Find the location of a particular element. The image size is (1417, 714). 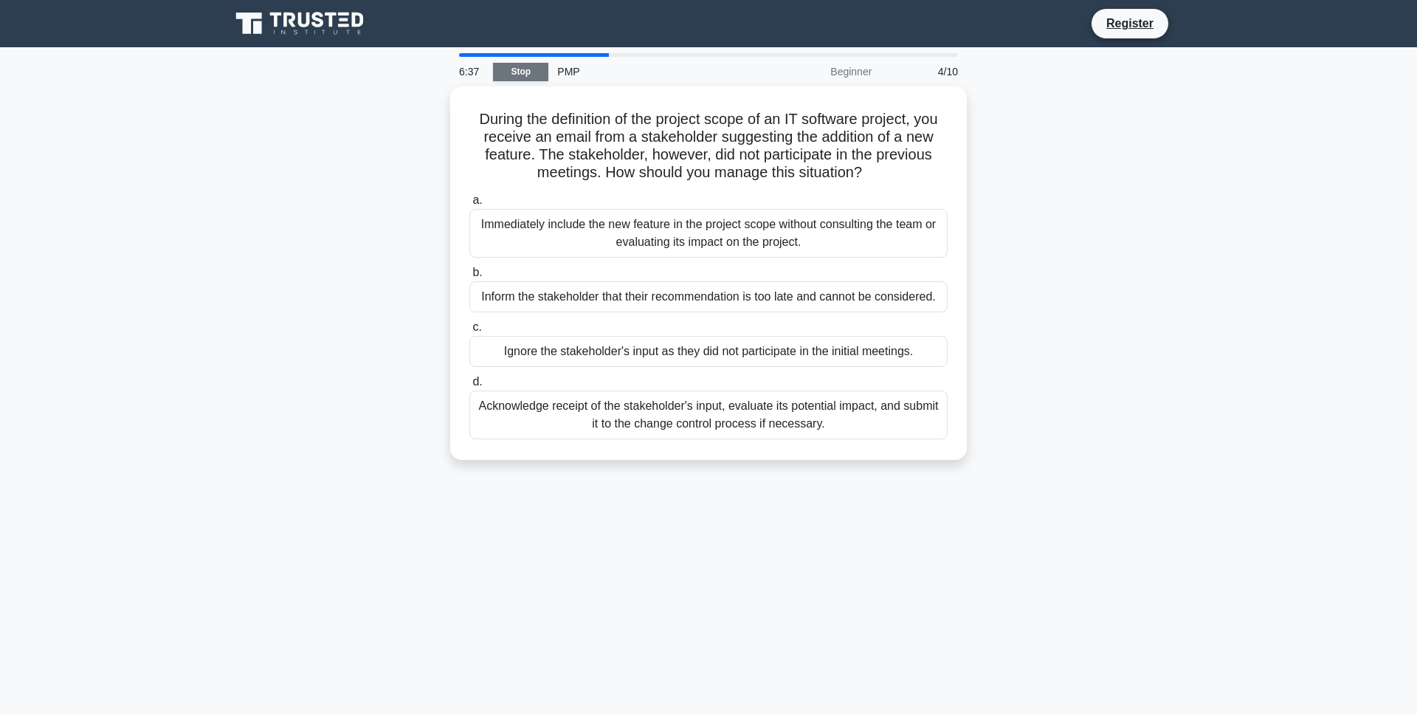

div: Ignore the stakeholder's input as they did not participate in the initial meetings. is located at coordinates (708, 351).